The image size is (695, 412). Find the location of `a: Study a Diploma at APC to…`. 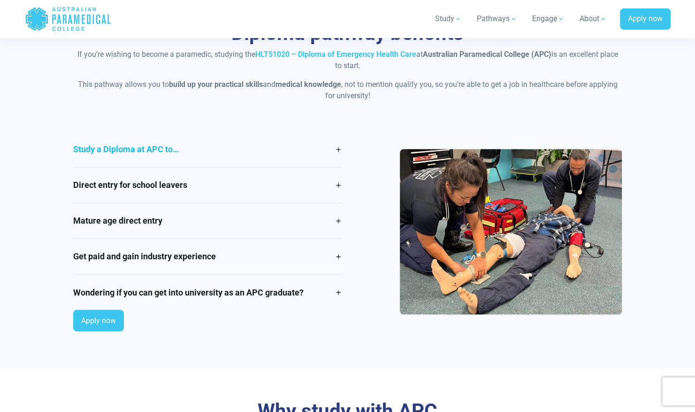

a: Study a Diploma at APC to… is located at coordinates (208, 149).